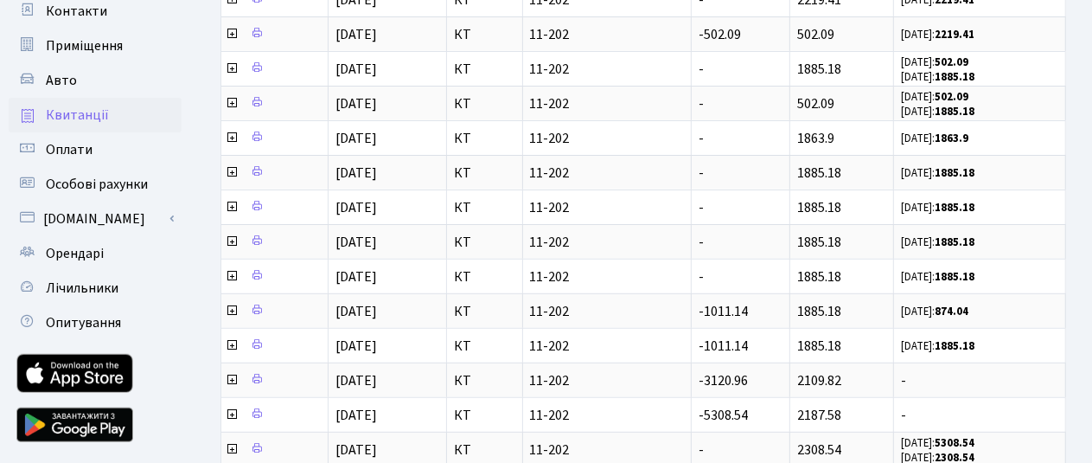  What do you see at coordinates (955, 35) in the screenshot?
I see `b: 2219.41` at bounding box center [955, 35].